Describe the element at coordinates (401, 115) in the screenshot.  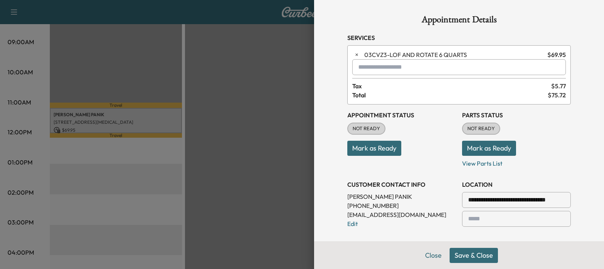
I see `h3: Appointment Status` at that location.